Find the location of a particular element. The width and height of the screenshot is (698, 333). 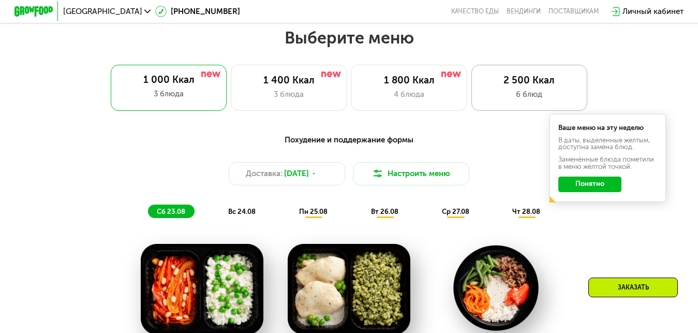

span: вс 24.08 is located at coordinates (242, 211).